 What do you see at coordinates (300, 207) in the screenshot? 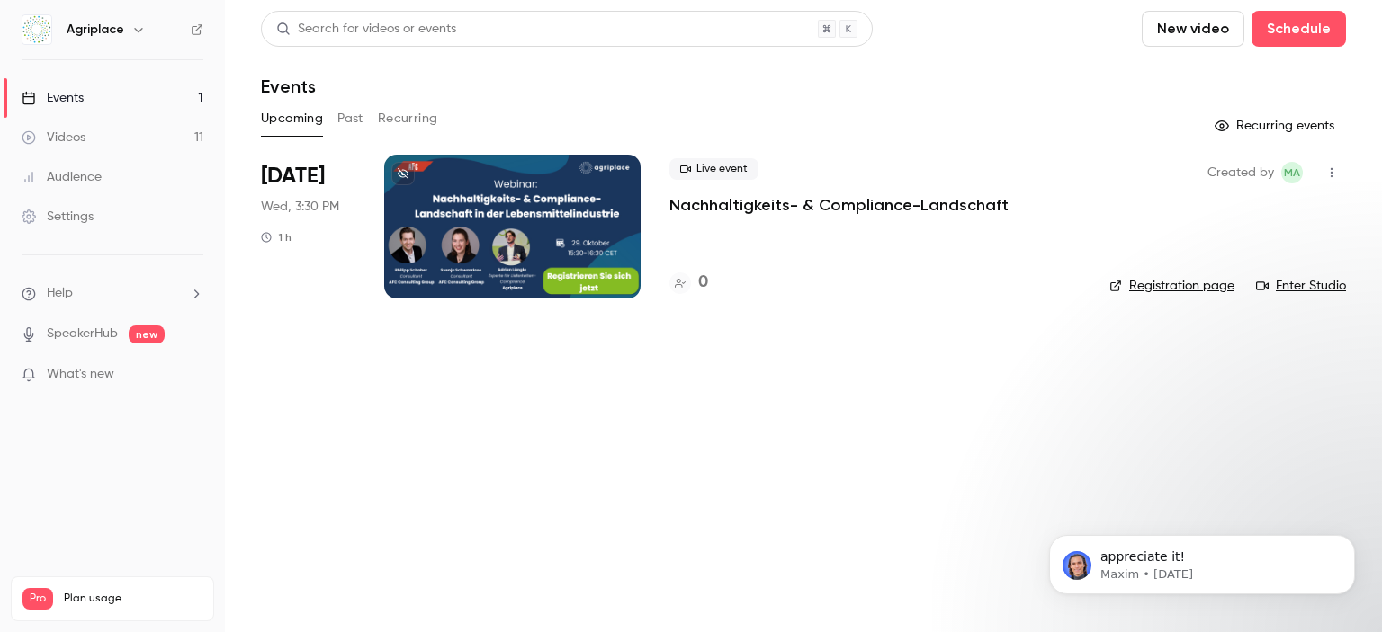
I see `span: Wed, 3:30 PM` at bounding box center [300, 207].